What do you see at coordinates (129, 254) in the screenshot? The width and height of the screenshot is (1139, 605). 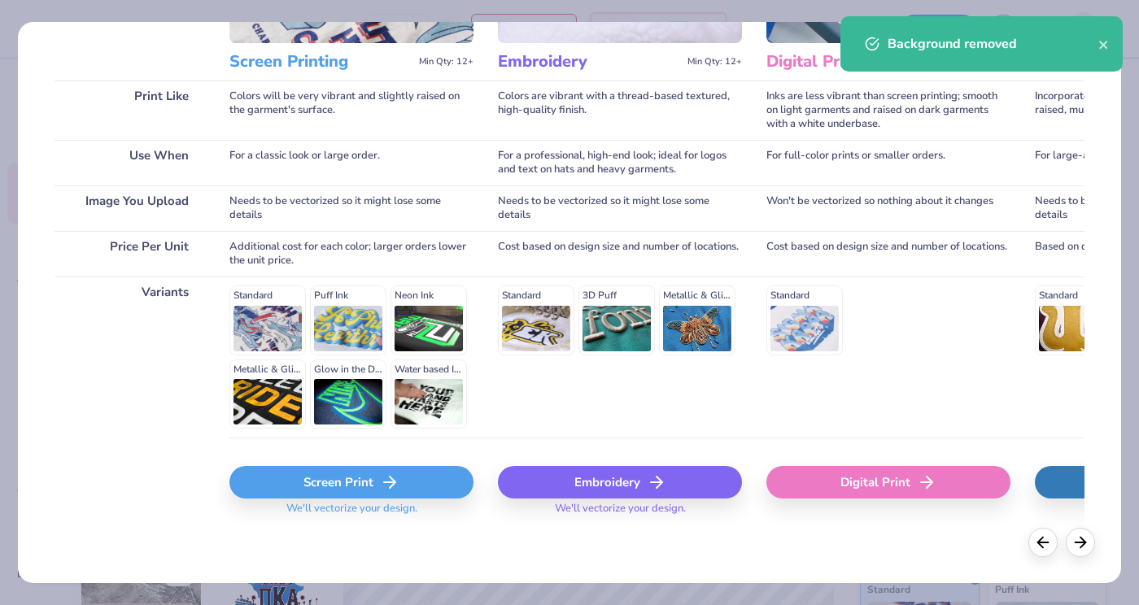 I see `div: Price Per Unit` at bounding box center [129, 254].